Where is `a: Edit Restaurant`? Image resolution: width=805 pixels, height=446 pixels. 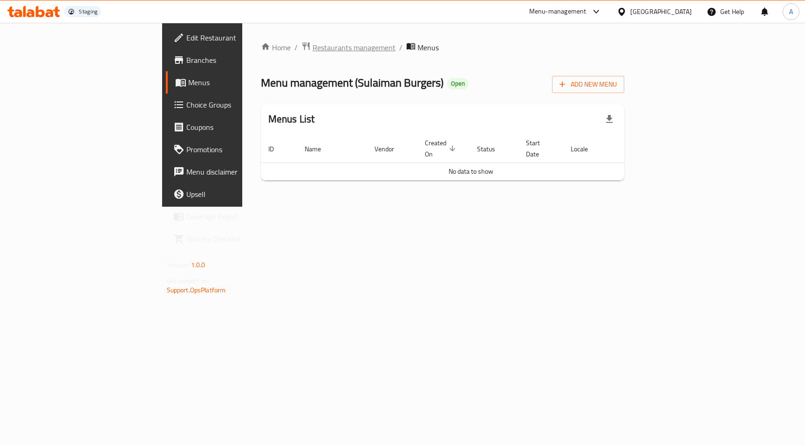 a: Edit Restaurant is located at coordinates (231, 38).